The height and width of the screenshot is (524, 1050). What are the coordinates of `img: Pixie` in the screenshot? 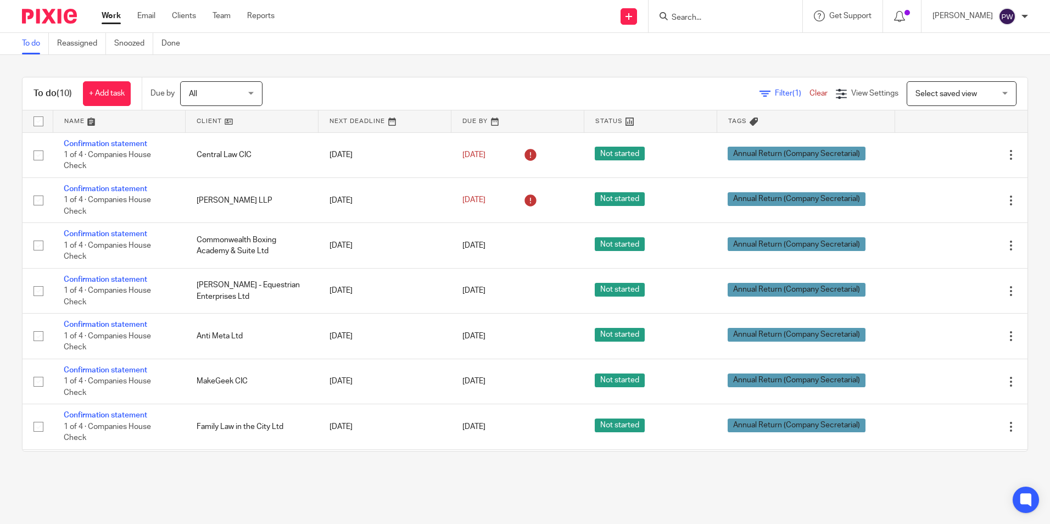 It's located at (49, 16).